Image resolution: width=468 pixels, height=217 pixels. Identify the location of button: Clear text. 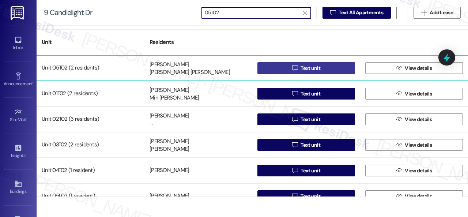
(305, 13).